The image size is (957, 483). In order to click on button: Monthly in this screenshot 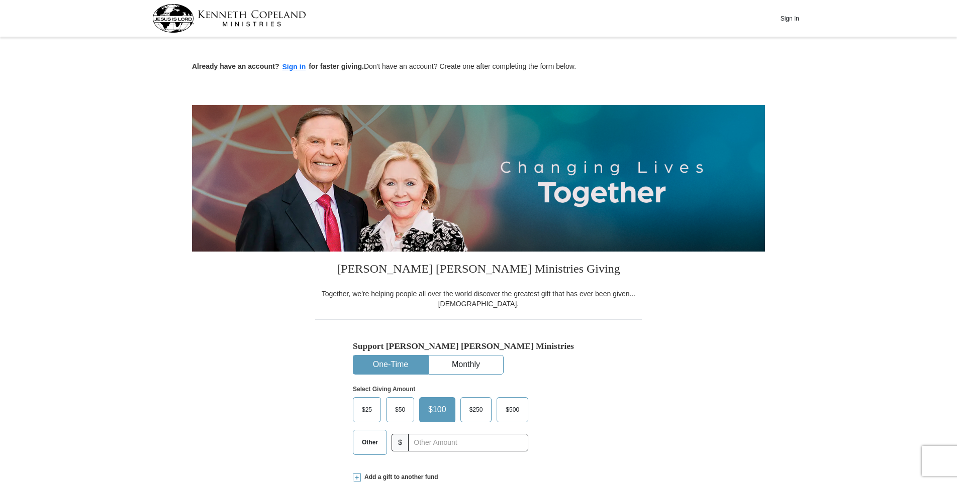, I will do `click(466, 365)`.